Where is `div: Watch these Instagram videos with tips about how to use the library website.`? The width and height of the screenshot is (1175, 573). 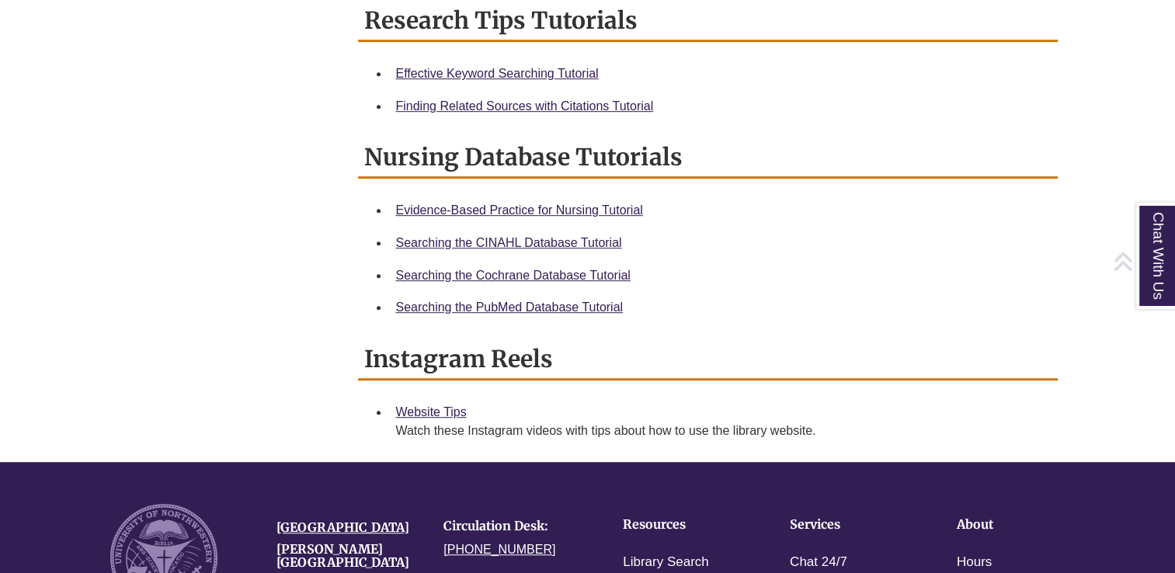 div: Watch these Instagram videos with tips about how to use the library website. is located at coordinates (720, 431).